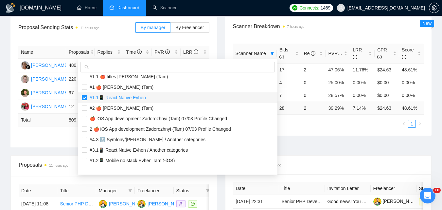 The width and height of the screenshot is (442, 210). I want to click on td: 11.76%, so click(362, 69).